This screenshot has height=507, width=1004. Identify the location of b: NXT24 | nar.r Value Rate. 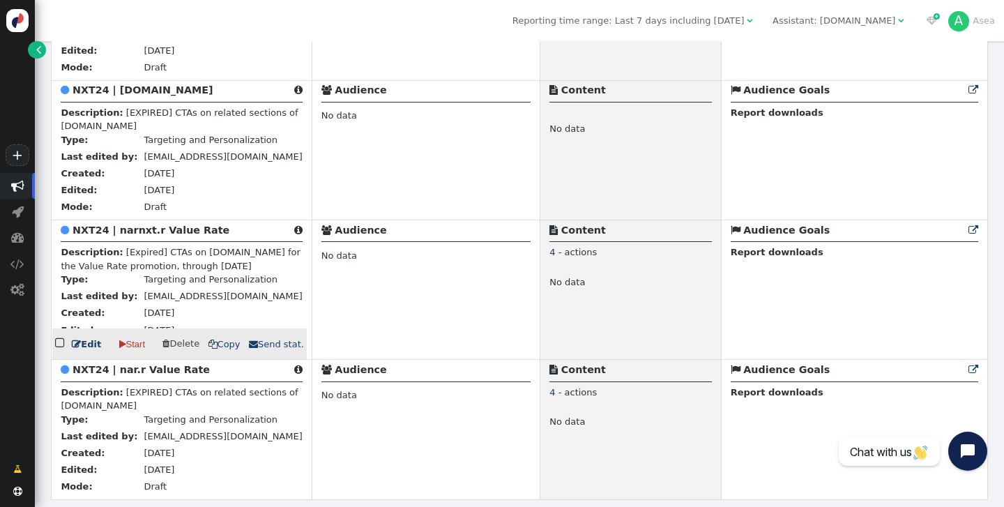
(141, 370).